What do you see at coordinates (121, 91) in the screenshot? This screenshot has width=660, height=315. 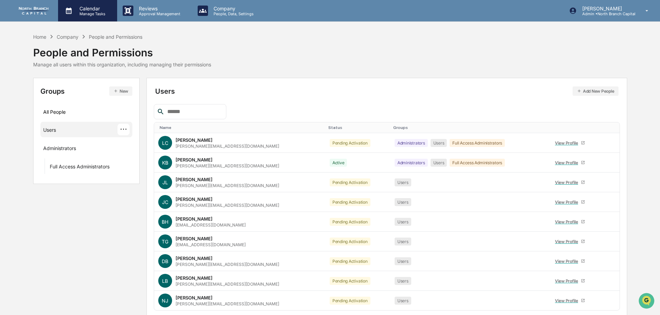 I see `button: New` at bounding box center [121, 91].